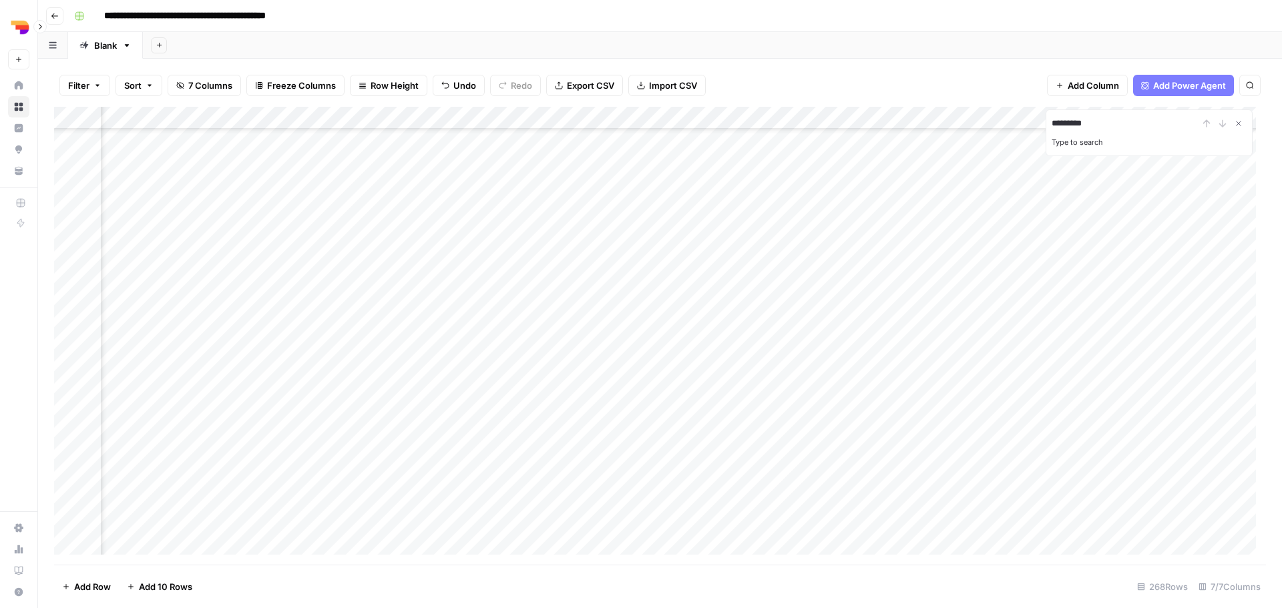 The height and width of the screenshot is (608, 1282). What do you see at coordinates (673, 85) in the screenshot?
I see `span: Import CSV` at bounding box center [673, 85].